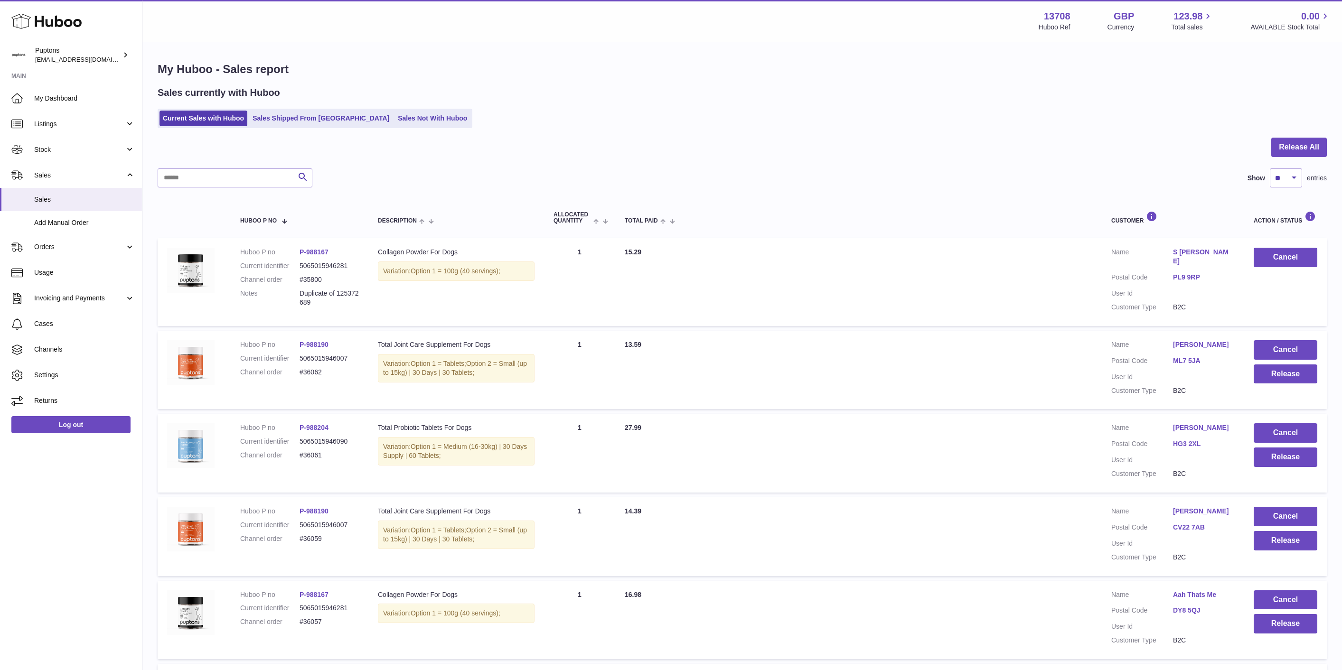 Image resolution: width=1342 pixels, height=670 pixels. I want to click on span: Listings, so click(79, 124).